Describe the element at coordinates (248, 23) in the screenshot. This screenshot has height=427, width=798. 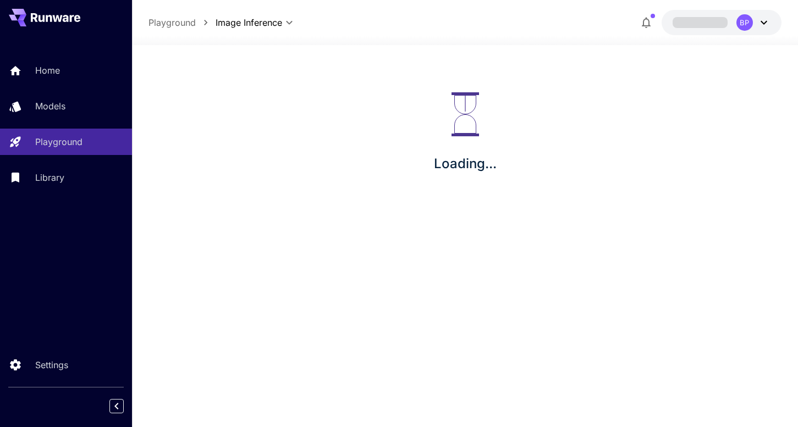
I see `span: Image Inference` at that location.